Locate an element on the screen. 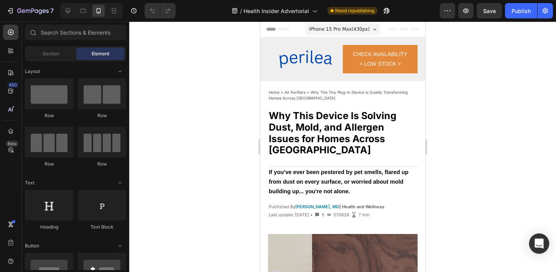  button: Publish is located at coordinates (522, 11).